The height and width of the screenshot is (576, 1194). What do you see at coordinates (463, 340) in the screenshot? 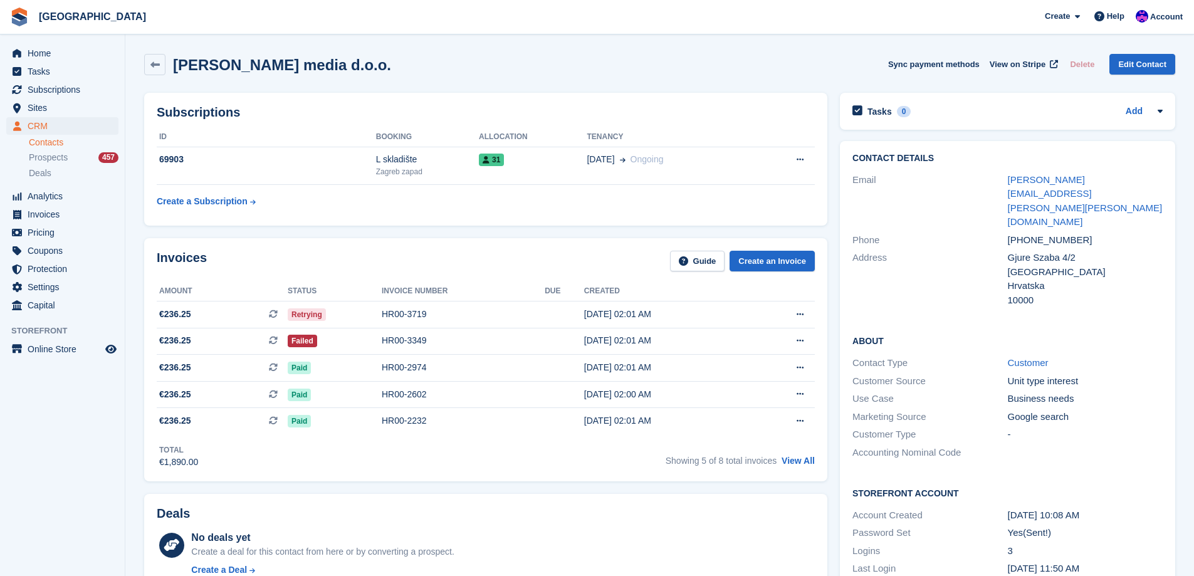
I see `div: HR00-3349` at bounding box center [463, 340].